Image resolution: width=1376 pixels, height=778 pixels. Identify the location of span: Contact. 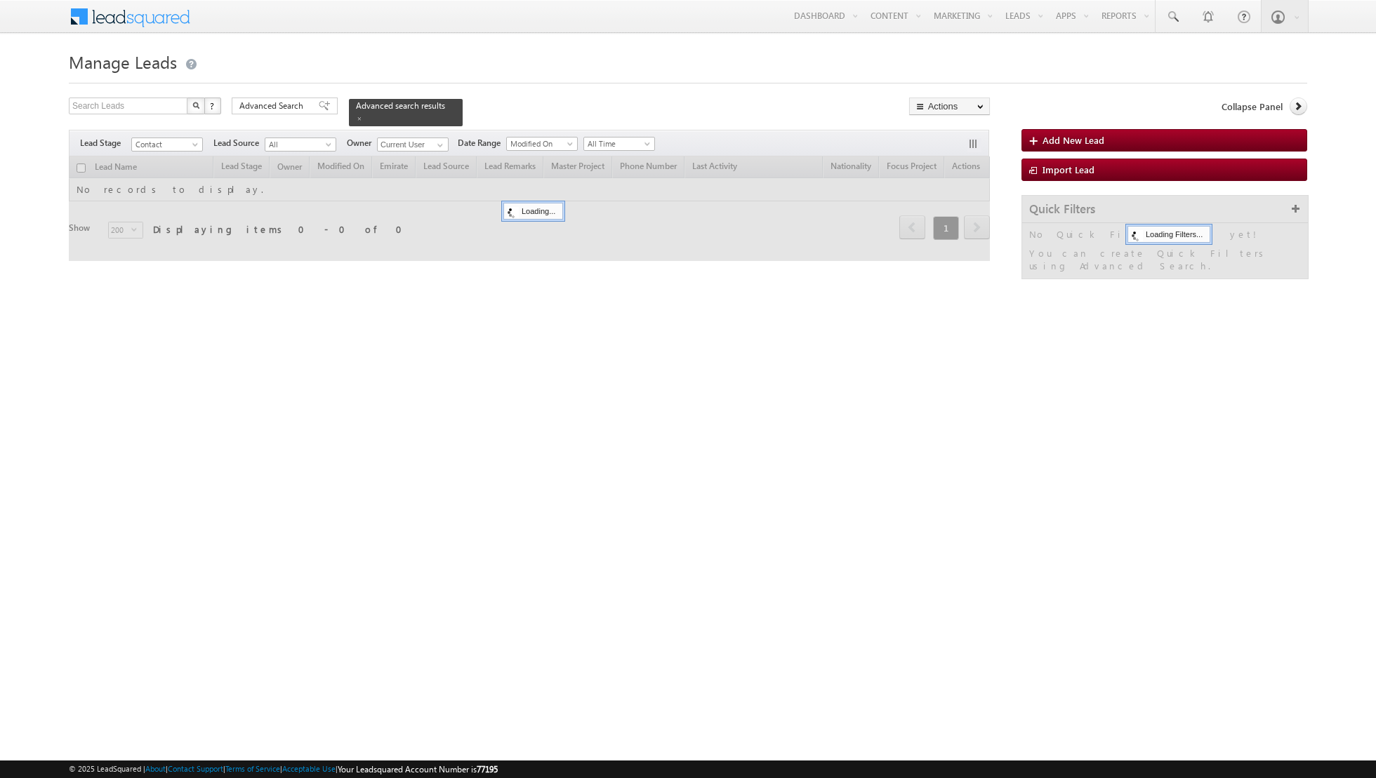
(165, 145).